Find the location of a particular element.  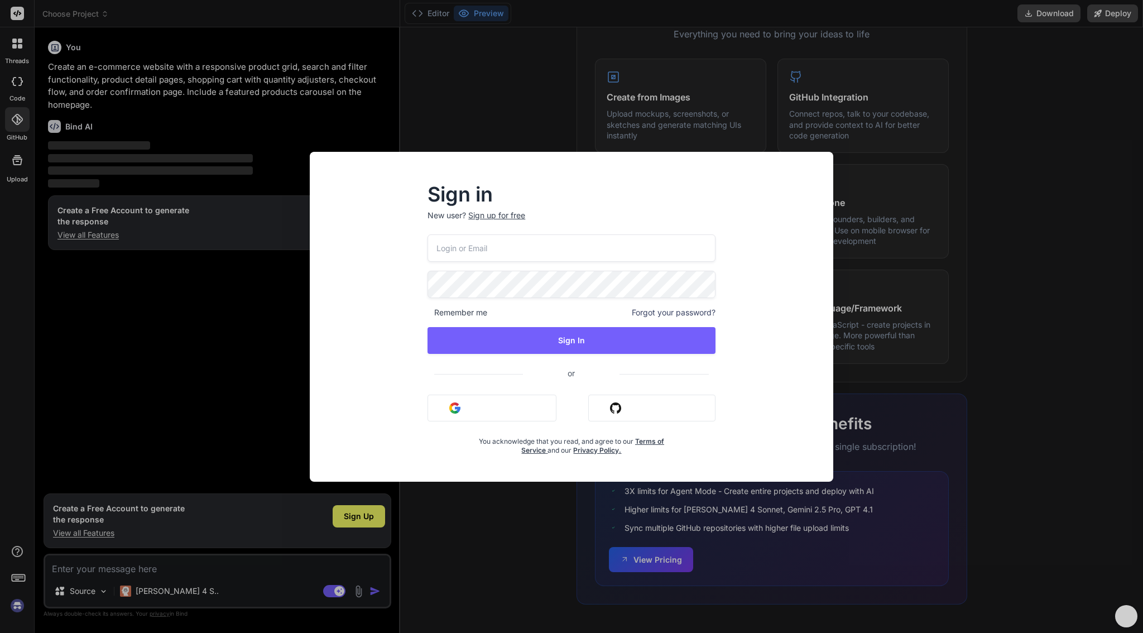

span: Remember me is located at coordinates (457, 312).